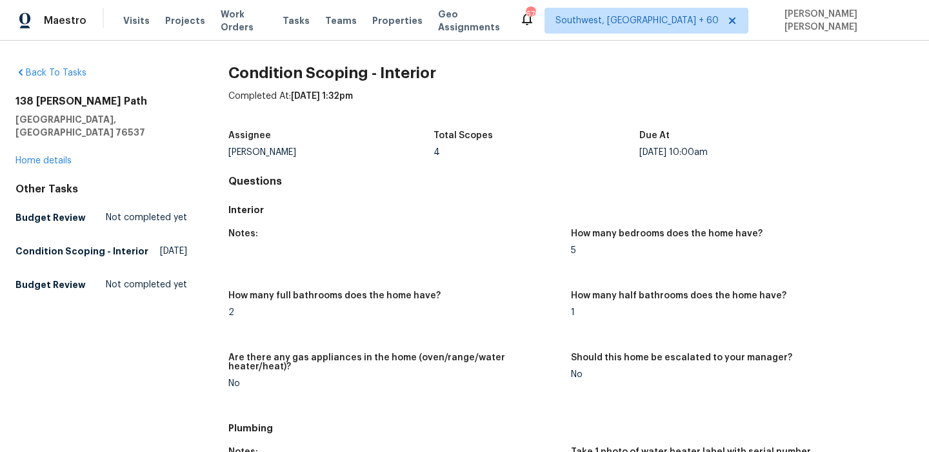  I want to click on a: Home details, so click(43, 161).